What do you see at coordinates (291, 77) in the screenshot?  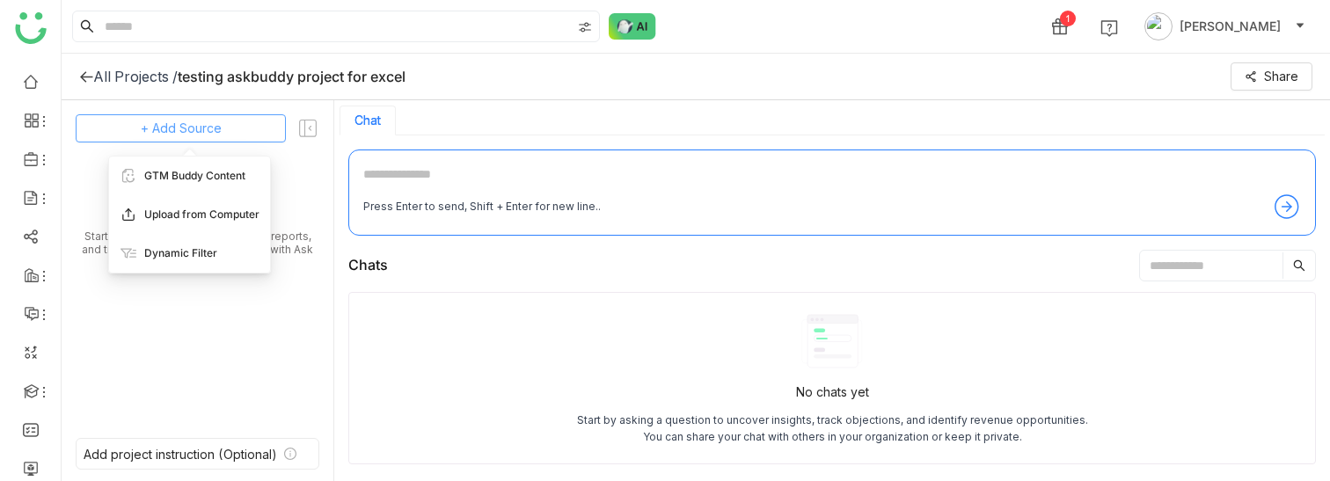 I see `div: testing askbuddy project for excel` at bounding box center [291, 77].